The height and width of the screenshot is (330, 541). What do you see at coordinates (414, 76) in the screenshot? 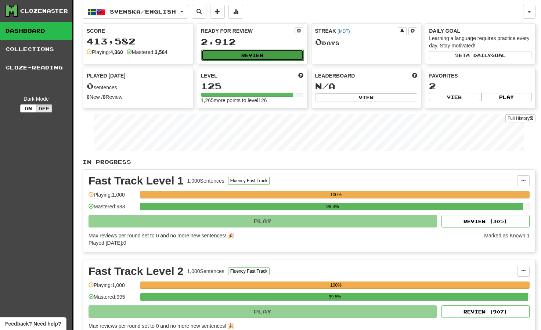
I see `span: This week in points, UTC` at bounding box center [414, 76].